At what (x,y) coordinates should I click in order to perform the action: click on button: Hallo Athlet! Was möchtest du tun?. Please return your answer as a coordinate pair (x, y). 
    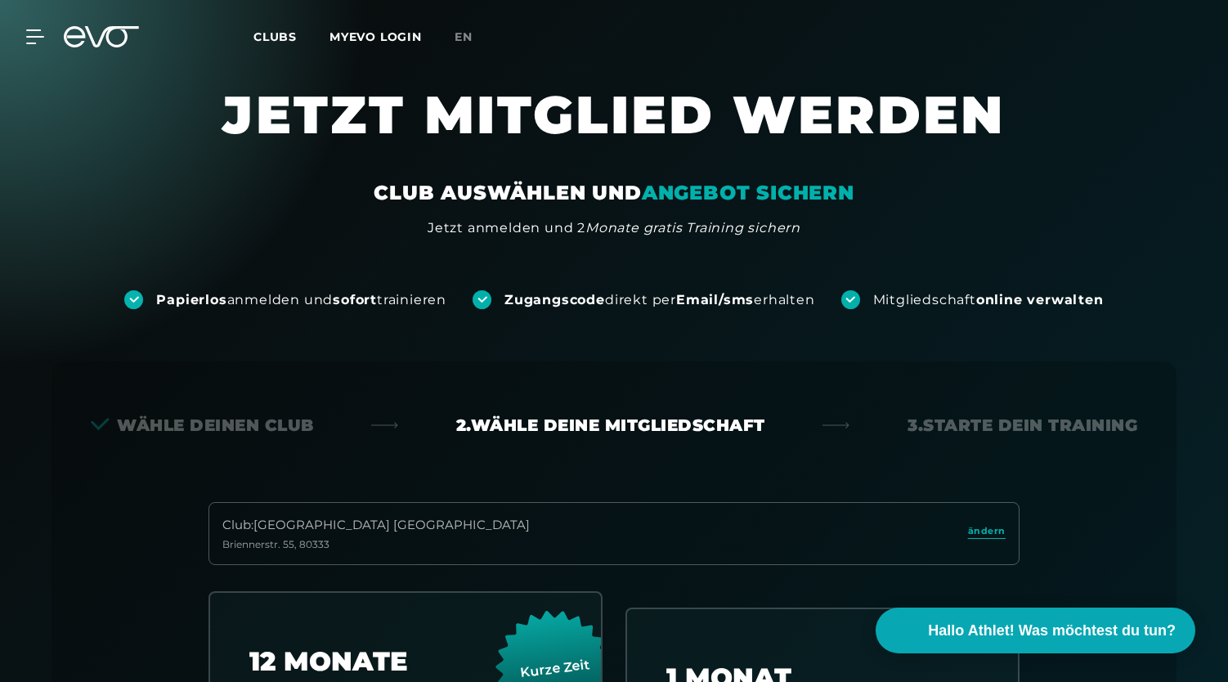
    Looking at the image, I should click on (1035, 630).